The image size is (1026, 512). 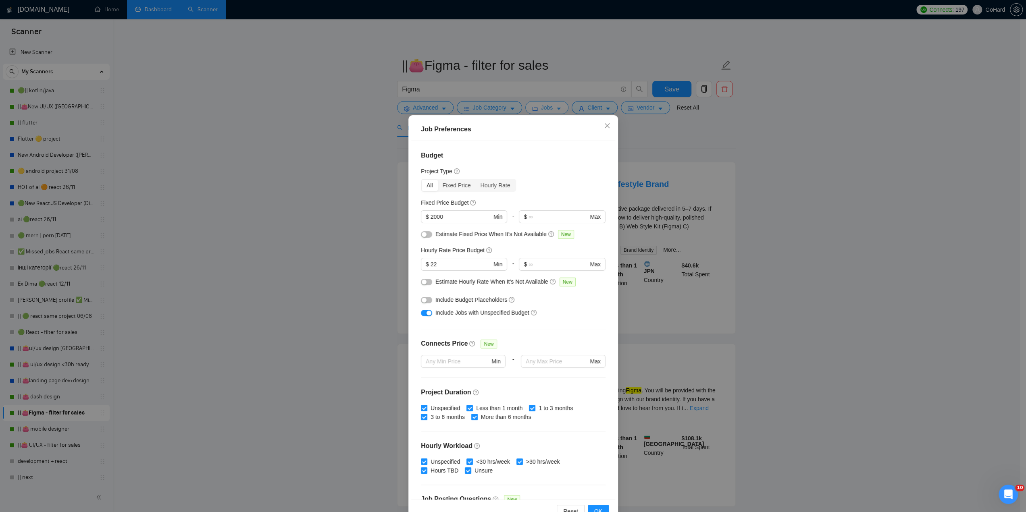 I want to click on span: 3 to 6 months, so click(x=447, y=417).